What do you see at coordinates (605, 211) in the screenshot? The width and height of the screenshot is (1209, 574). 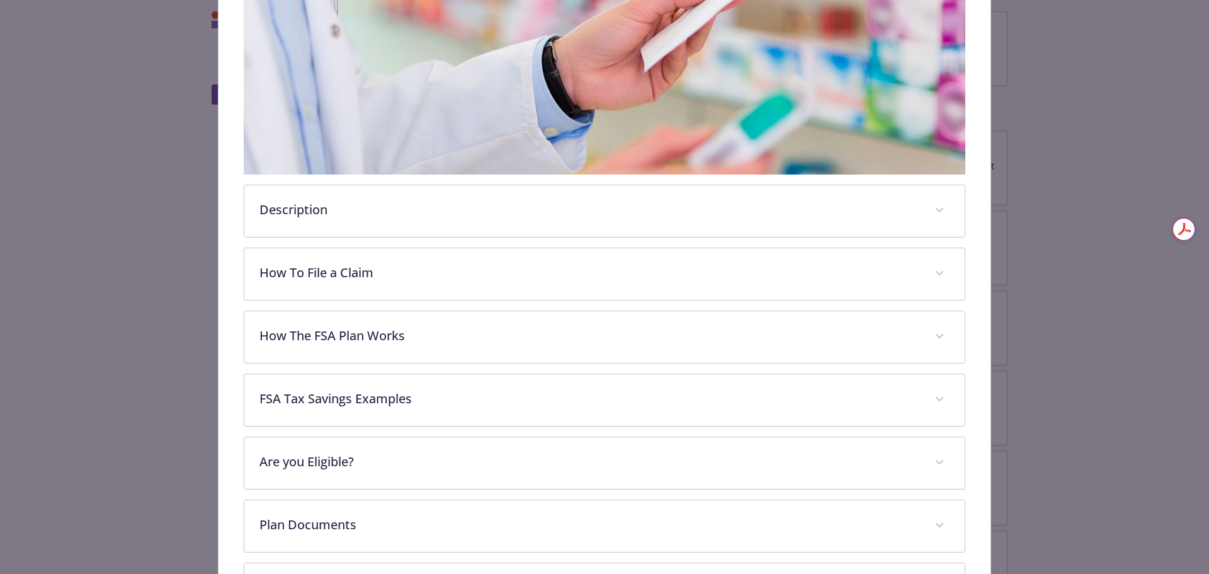 I see `div: Description` at bounding box center [605, 211].